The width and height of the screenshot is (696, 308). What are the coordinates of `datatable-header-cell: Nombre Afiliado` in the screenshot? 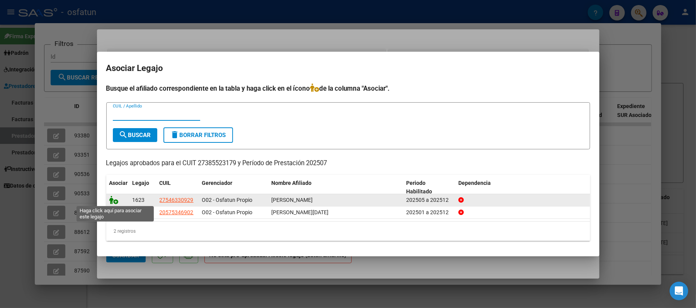 It's located at (336, 188).